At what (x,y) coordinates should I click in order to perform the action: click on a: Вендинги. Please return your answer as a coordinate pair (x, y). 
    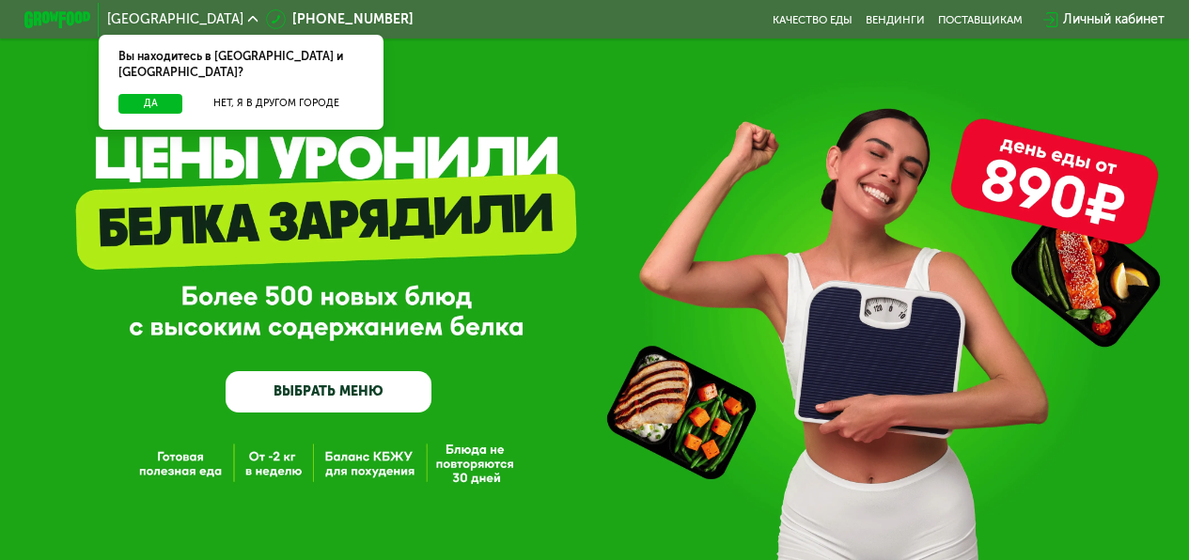
    Looking at the image, I should click on (895, 20).